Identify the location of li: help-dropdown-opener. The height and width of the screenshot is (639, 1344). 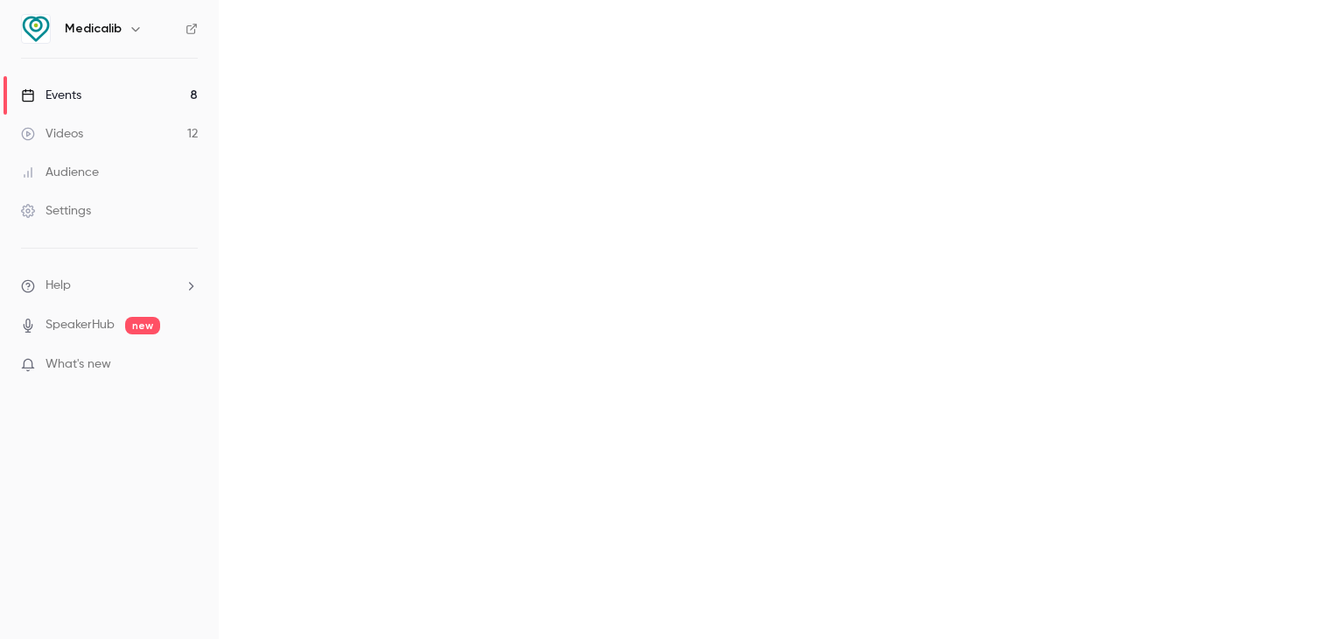
(109, 285).